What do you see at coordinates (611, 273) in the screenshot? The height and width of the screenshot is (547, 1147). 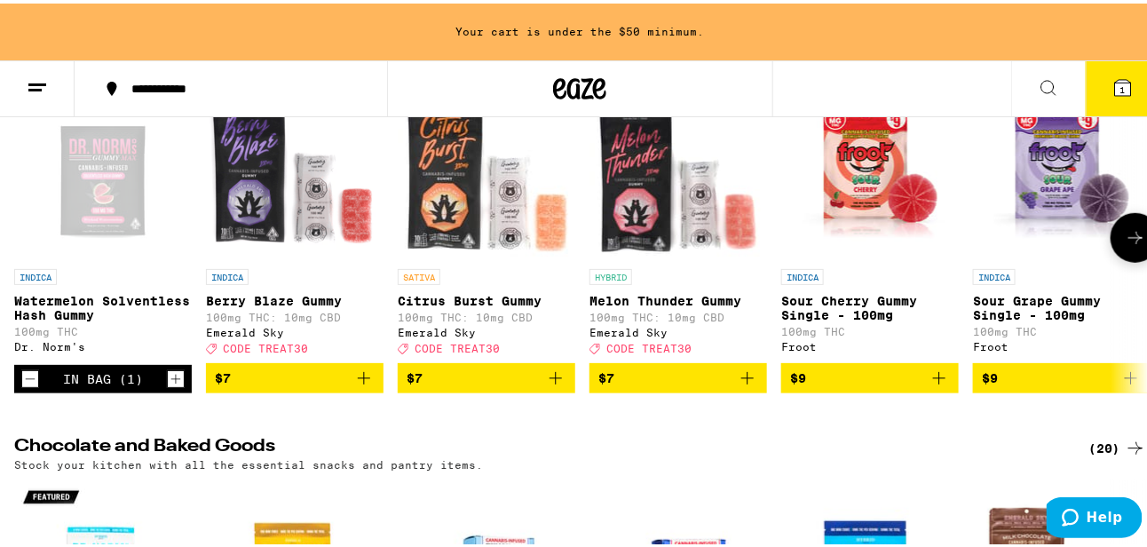 I see `p: HYBRID` at bounding box center [611, 273].